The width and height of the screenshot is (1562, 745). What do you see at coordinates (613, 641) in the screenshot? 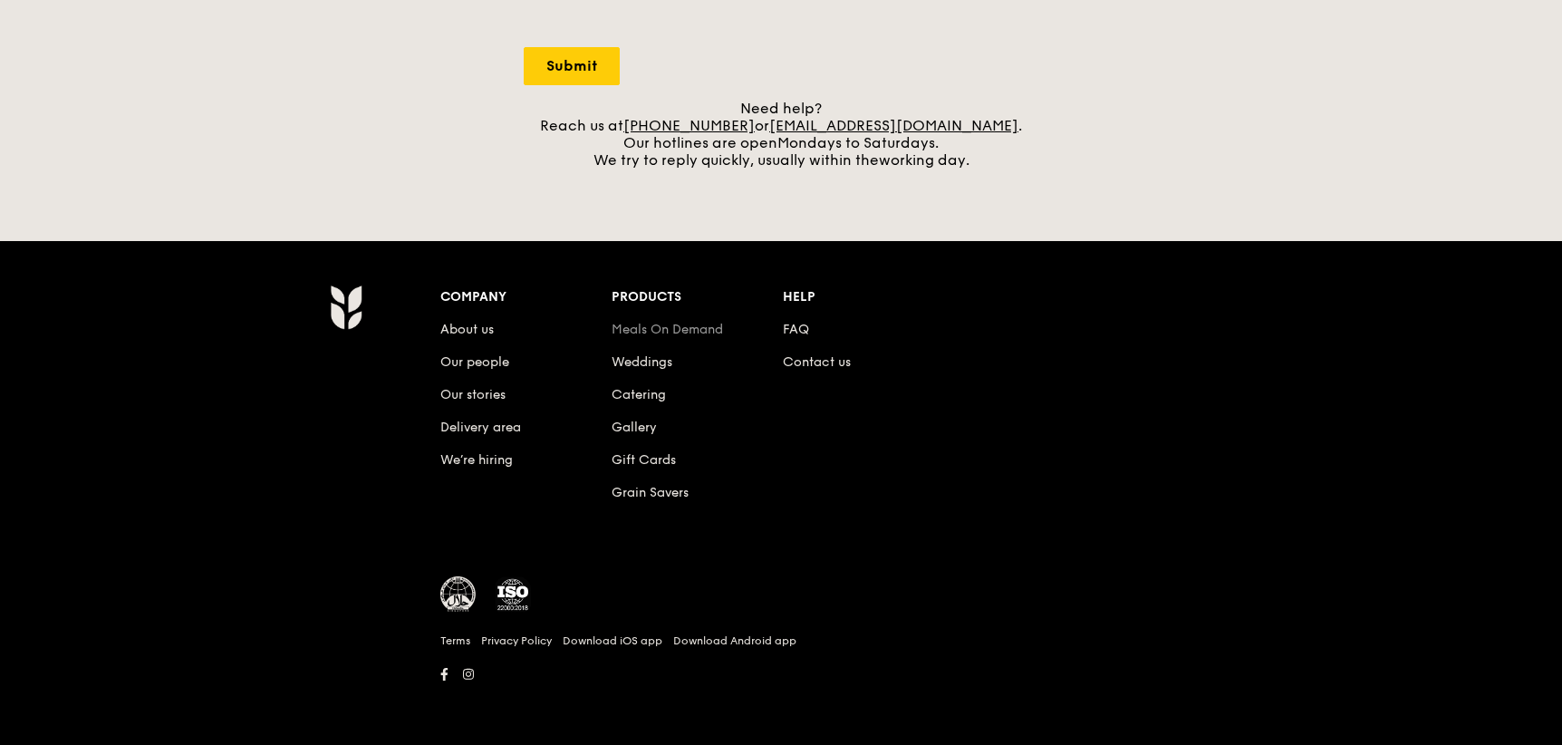
I see `a: Download iOS app` at bounding box center [613, 641].